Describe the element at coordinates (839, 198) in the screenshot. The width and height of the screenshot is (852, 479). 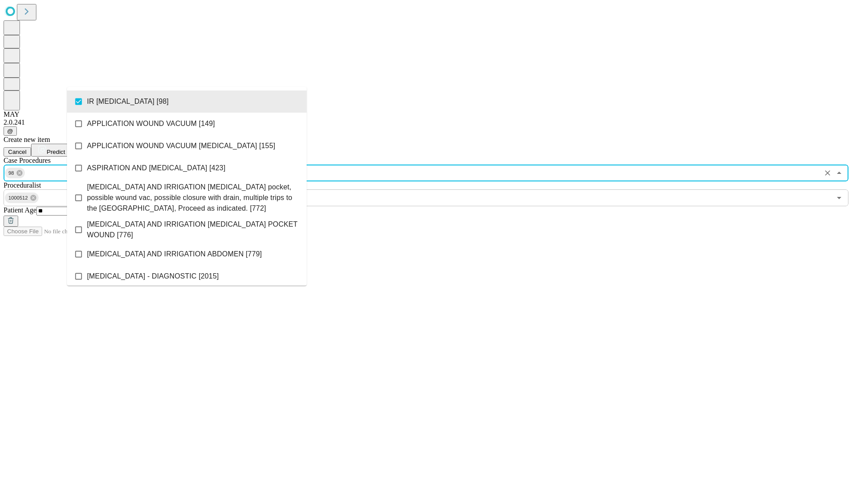
I see `button: Open` at that location.